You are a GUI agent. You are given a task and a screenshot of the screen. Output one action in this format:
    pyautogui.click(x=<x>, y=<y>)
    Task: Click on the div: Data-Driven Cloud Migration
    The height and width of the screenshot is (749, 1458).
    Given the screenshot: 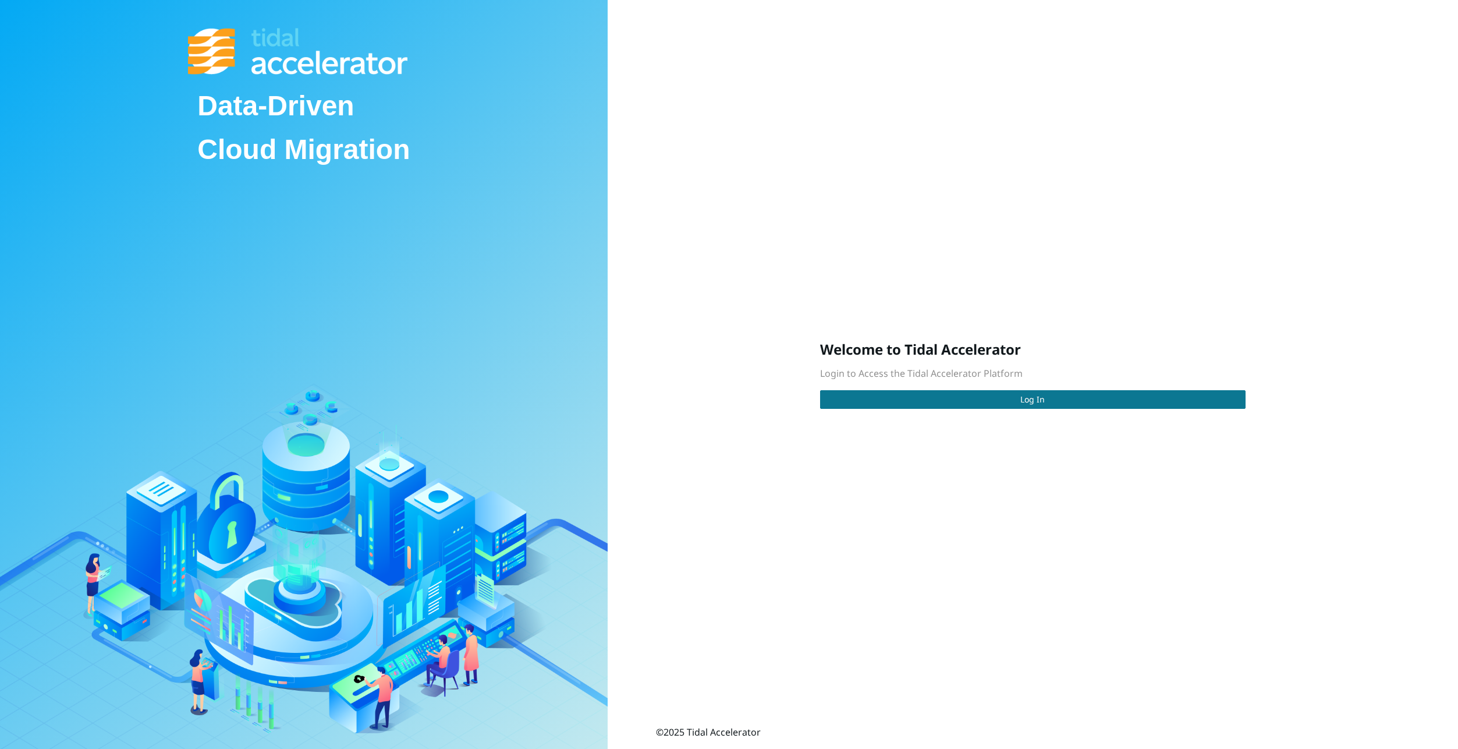 What is the action you would take?
    pyautogui.click(x=303, y=127)
    